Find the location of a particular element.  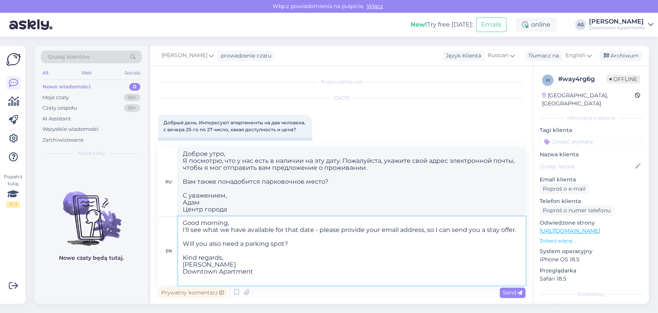

img: No chats is located at coordinates (91, 212).